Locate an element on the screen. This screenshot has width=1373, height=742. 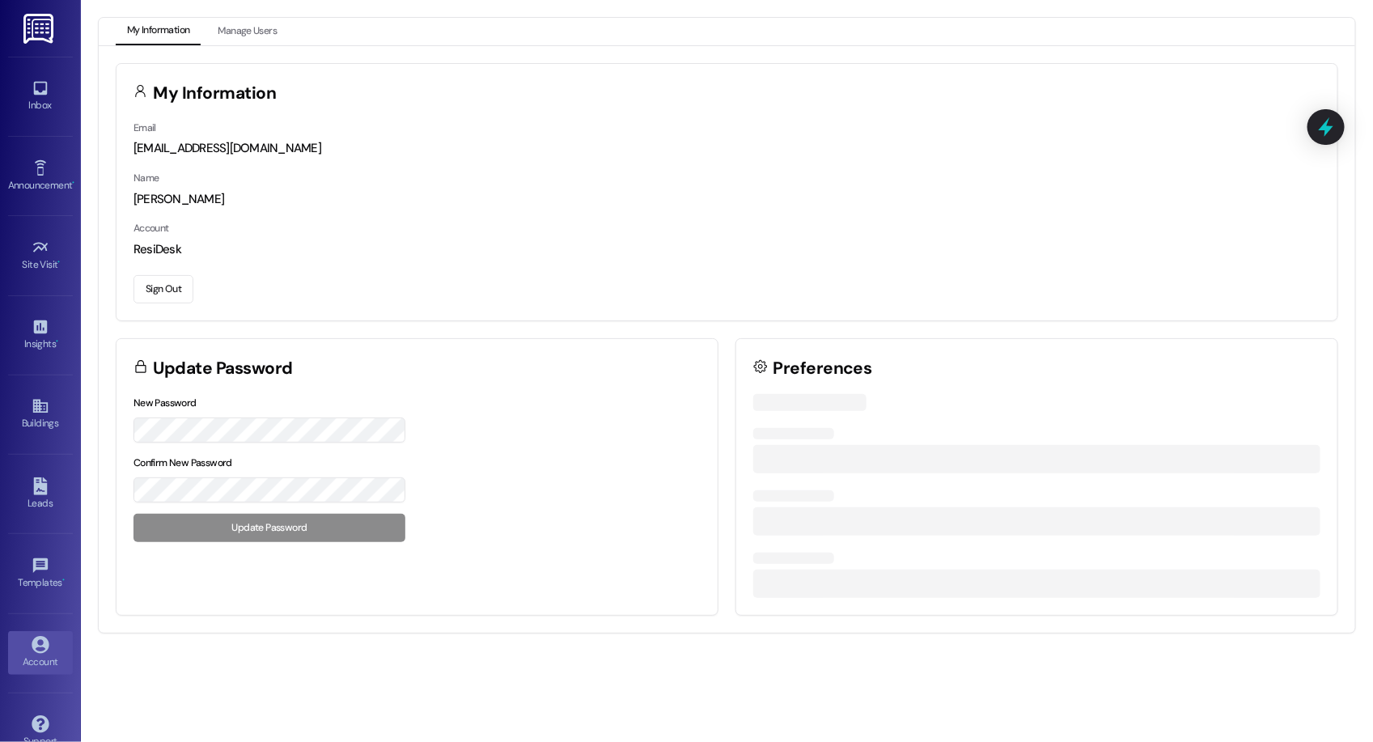
h3: Update Password is located at coordinates (223, 368).